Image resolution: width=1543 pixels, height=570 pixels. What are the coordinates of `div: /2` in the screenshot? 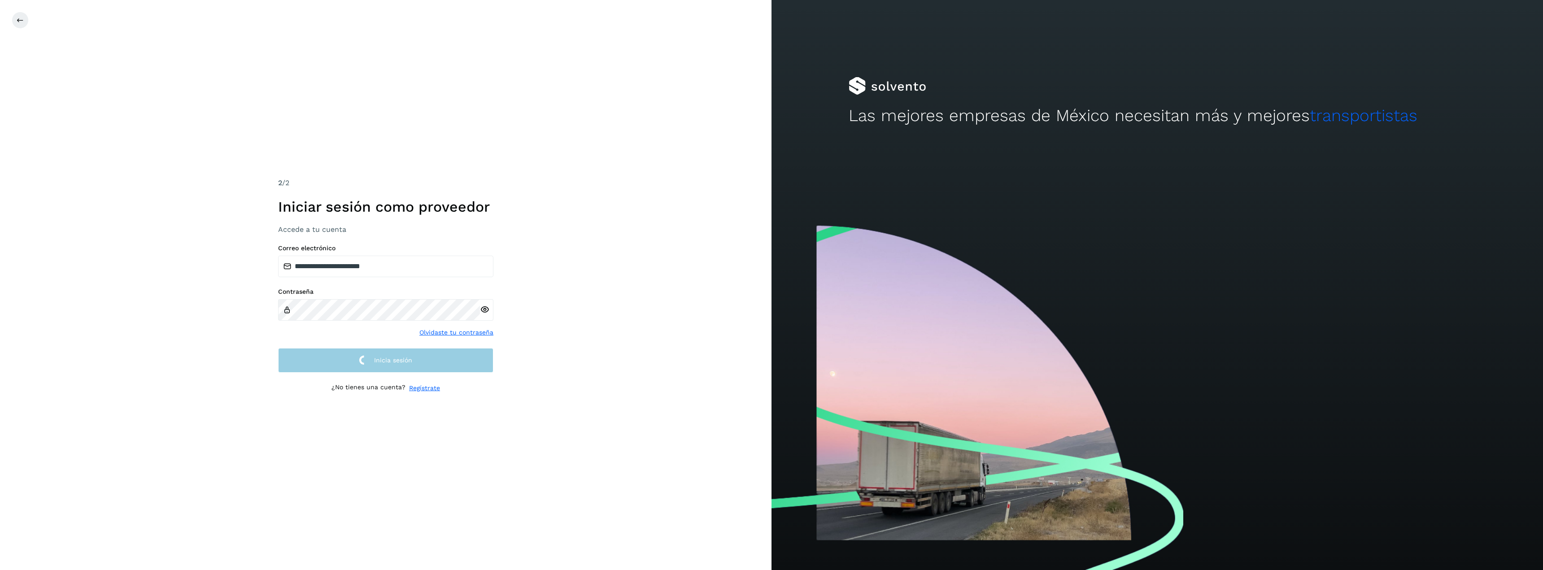 It's located at (386, 183).